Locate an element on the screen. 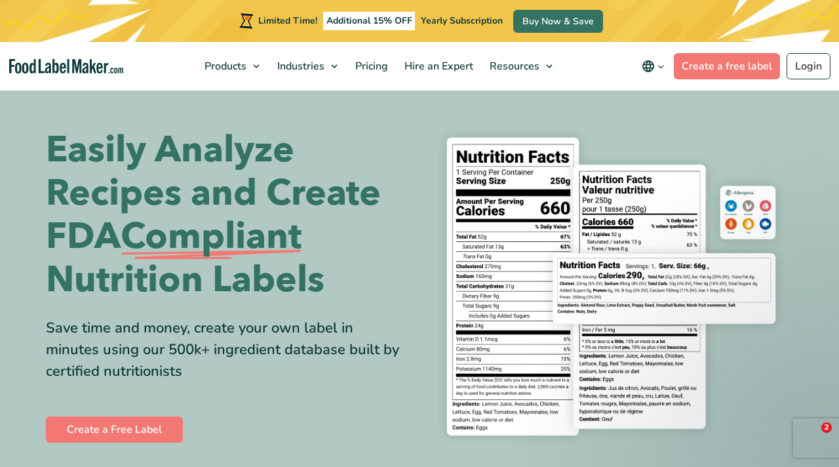 Image resolution: width=839 pixels, height=467 pixels. span: Compliant is located at coordinates (211, 237).